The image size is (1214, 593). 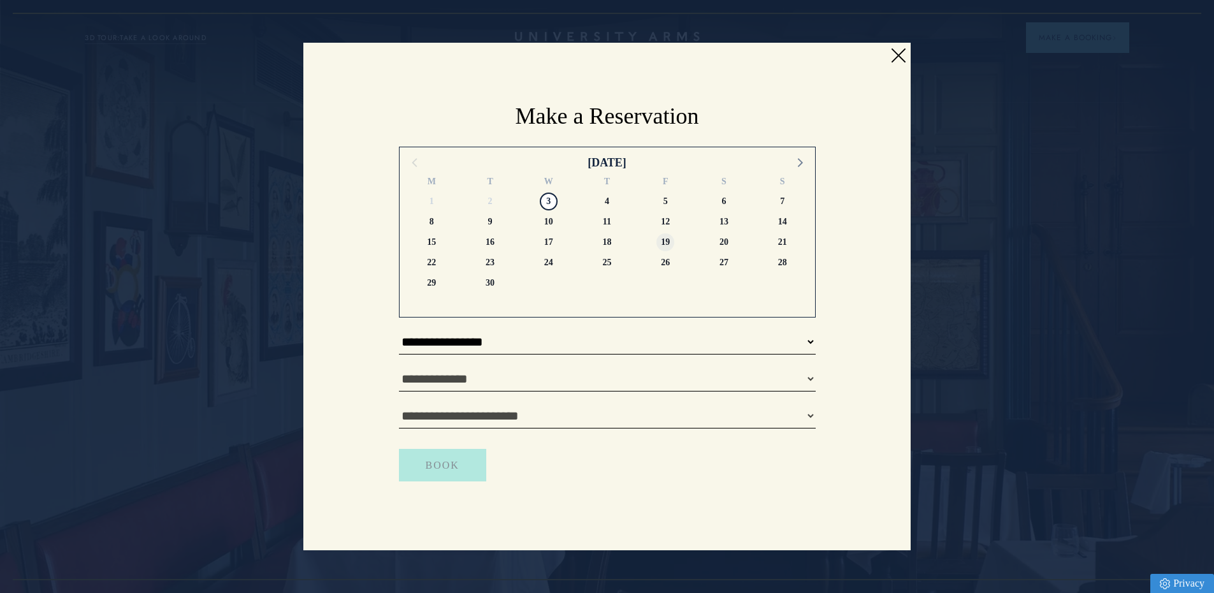 I want to click on span: Thursday 4 September 2025, so click(x=607, y=201).